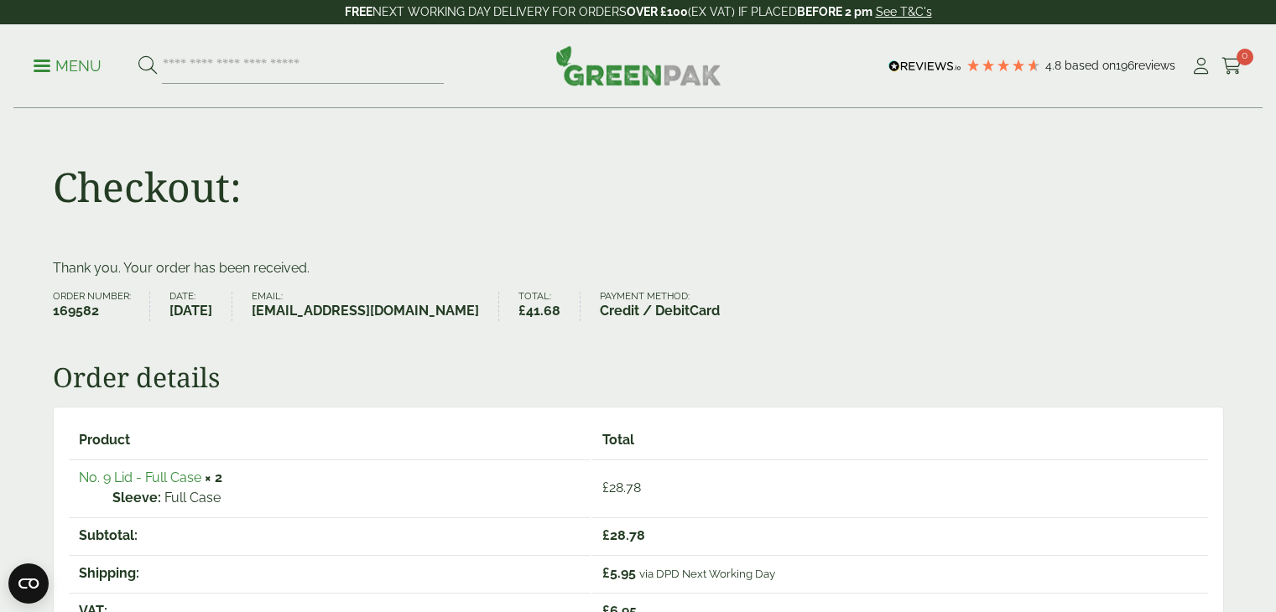 The width and height of the screenshot is (1276, 612). What do you see at coordinates (623, 535) in the screenshot?
I see `span: 28.78` at bounding box center [623, 535].